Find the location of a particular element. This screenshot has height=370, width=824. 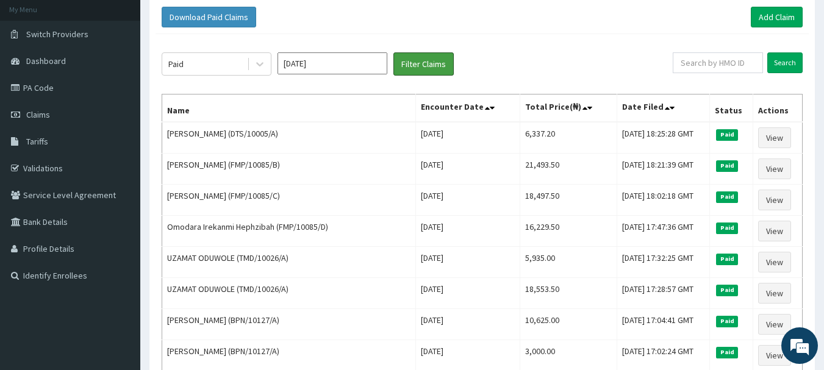

span: Claims is located at coordinates (38, 115).